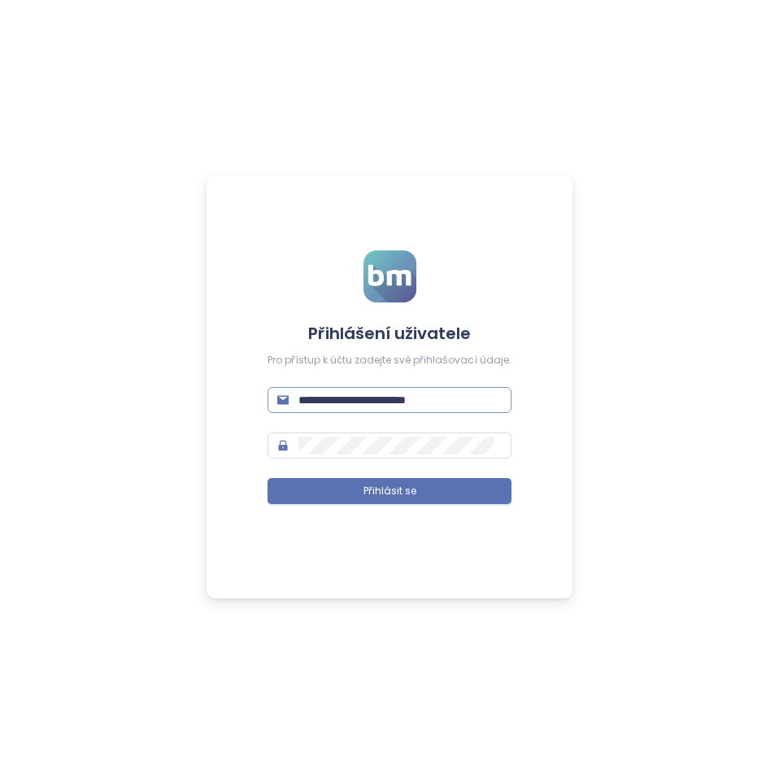  I want to click on span: lock, so click(283, 445).